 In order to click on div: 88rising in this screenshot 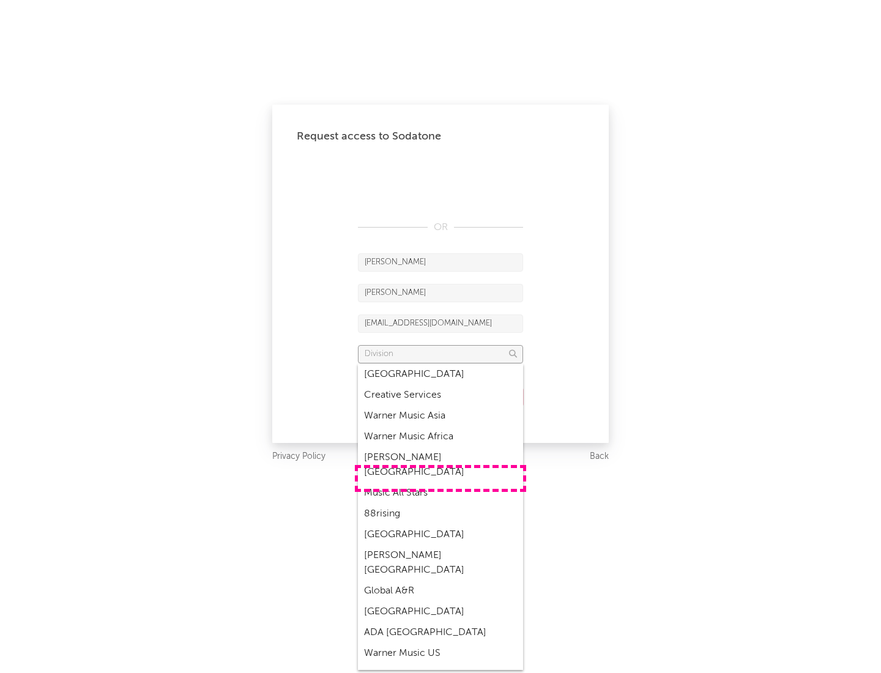, I will do `click(440, 514)`.